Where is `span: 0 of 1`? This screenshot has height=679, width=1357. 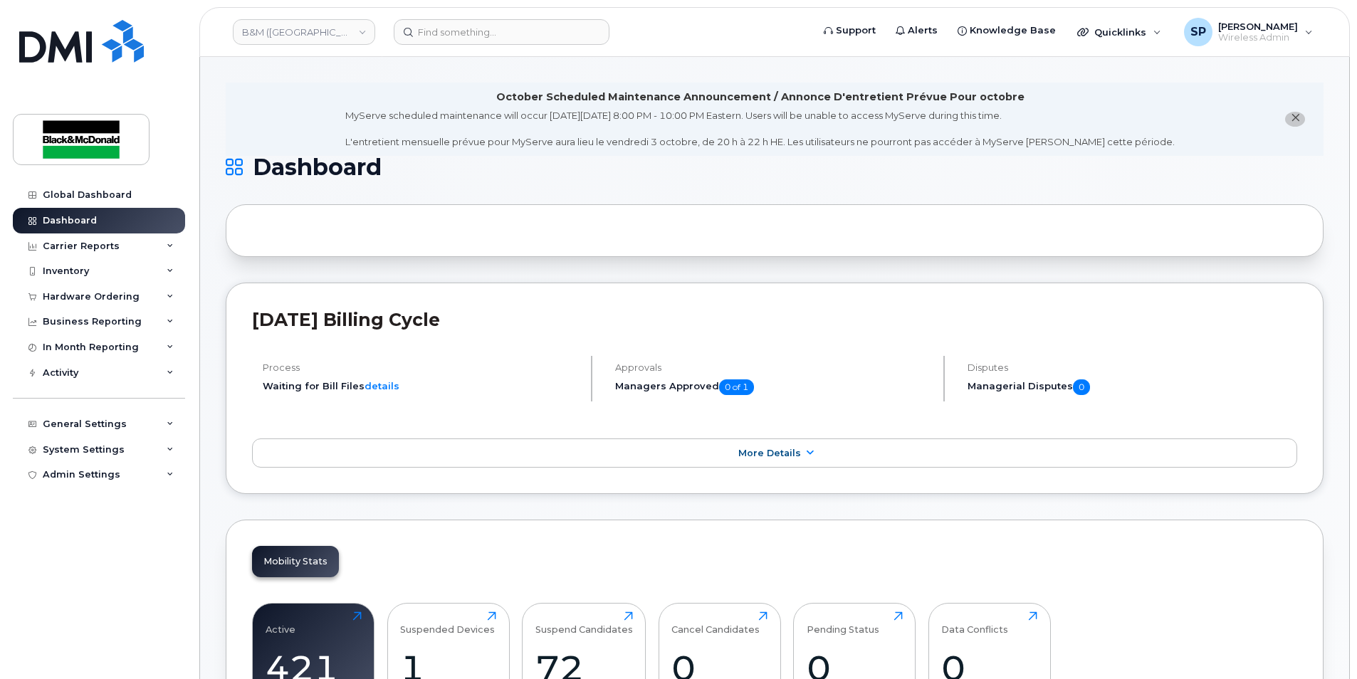 span: 0 of 1 is located at coordinates (736, 387).